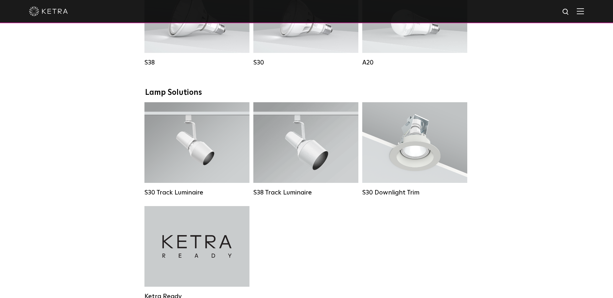 This screenshot has width=613, height=298. What do you see at coordinates (48, 11) in the screenshot?
I see `img: ketra-logo-2019-white` at bounding box center [48, 11].